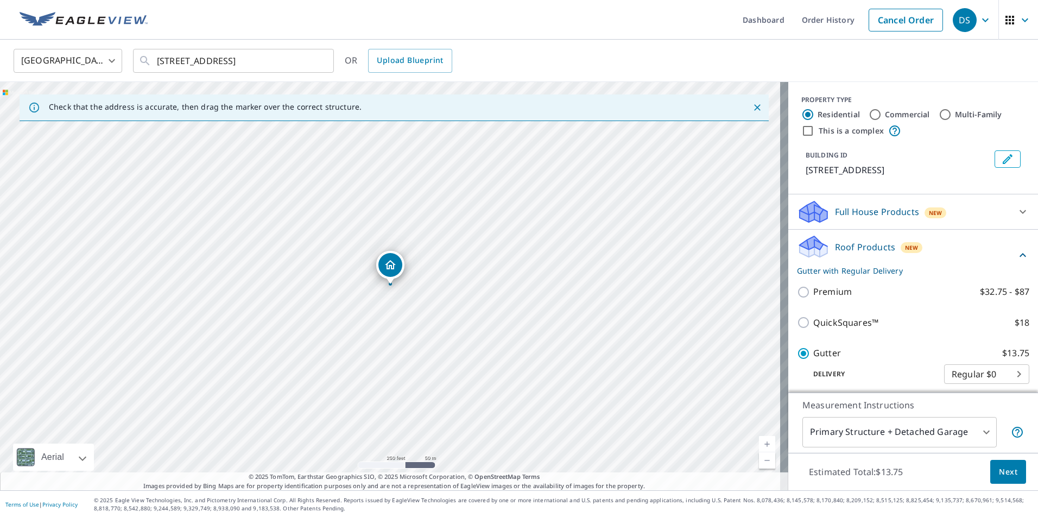 The image size is (1038, 518). I want to click on a: Terms of Use, so click(22, 504).